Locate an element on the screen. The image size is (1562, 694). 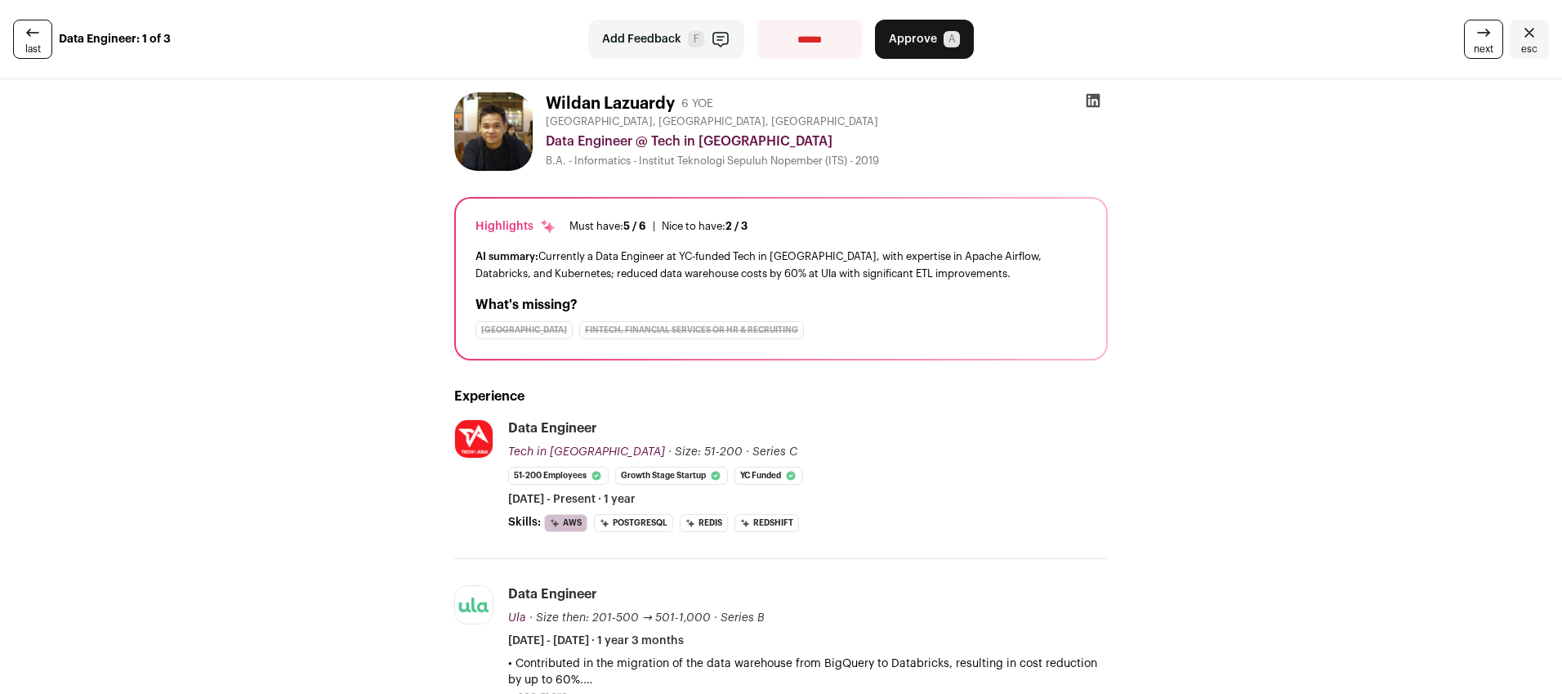
span: Series B is located at coordinates (743, 618).